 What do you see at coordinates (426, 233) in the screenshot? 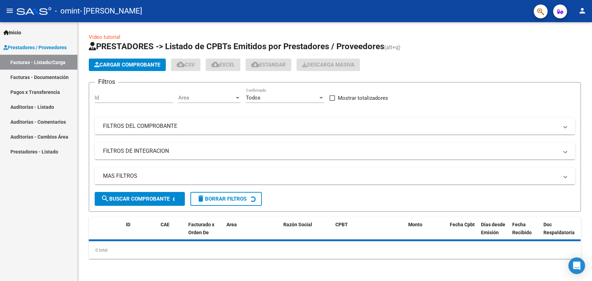
I see `datatable-header-cell: Monto` at bounding box center [426, 233].